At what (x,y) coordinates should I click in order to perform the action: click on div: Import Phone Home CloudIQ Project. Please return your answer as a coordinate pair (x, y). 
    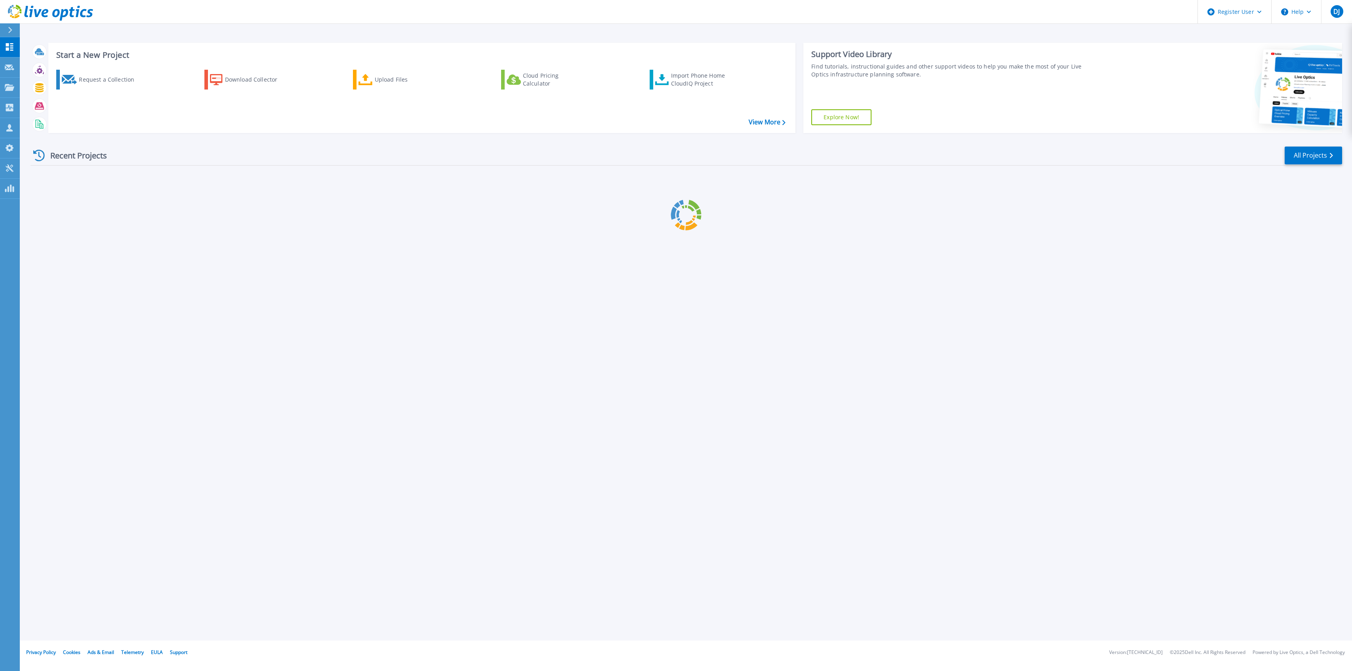
    Looking at the image, I should click on (702, 80).